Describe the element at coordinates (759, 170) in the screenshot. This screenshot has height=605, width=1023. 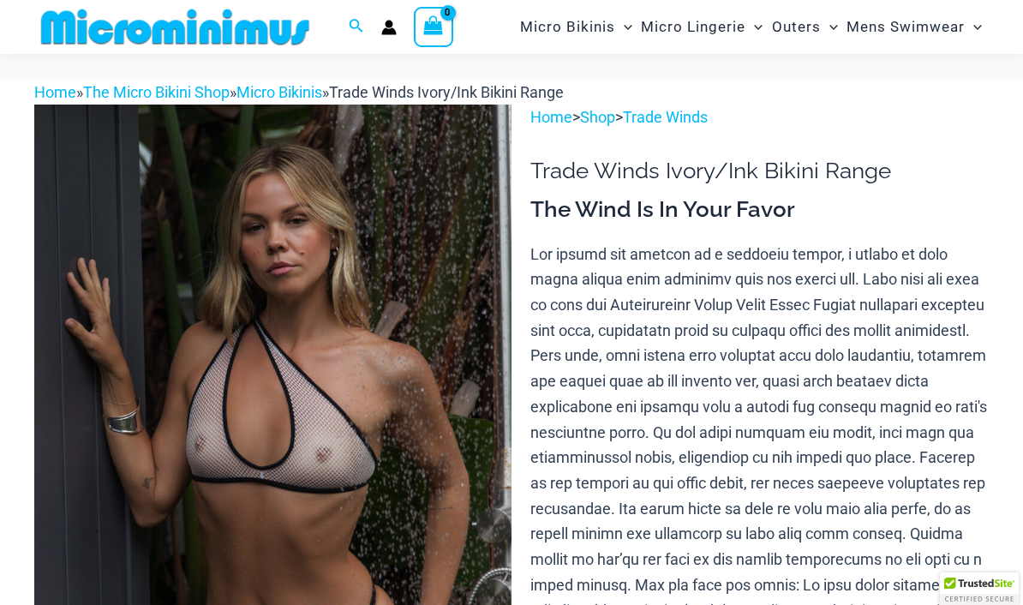
I see `h1: Trade Winds Ivory/Ink Bikini Range` at that location.